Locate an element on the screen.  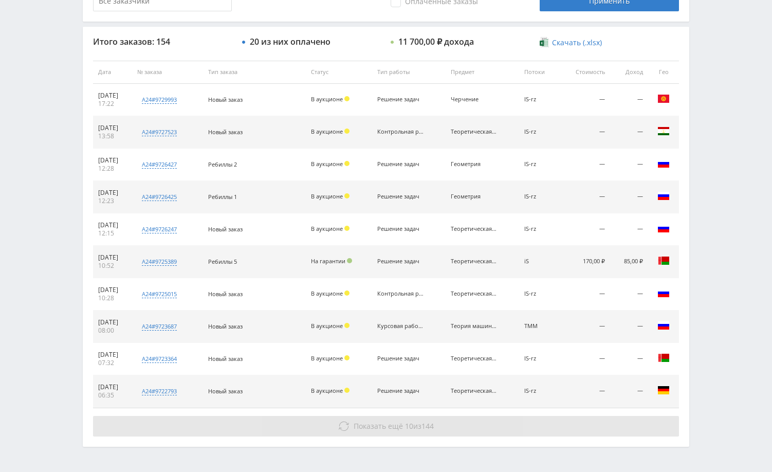
div: 10:52 is located at coordinates (113, 266).